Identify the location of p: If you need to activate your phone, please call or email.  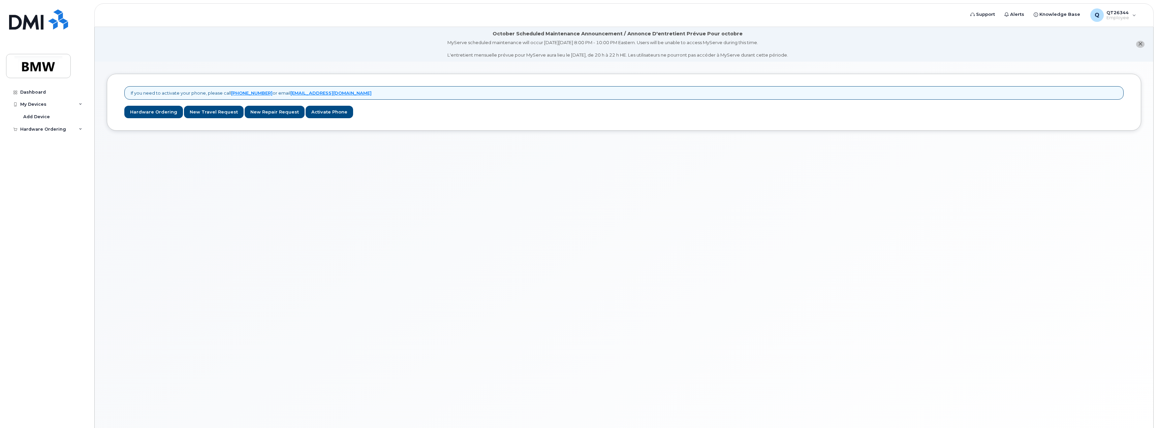
(251, 93).